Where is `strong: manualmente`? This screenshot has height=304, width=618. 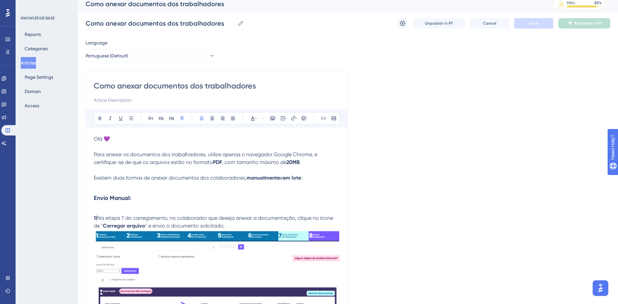 strong: manualmente is located at coordinates (263, 178).